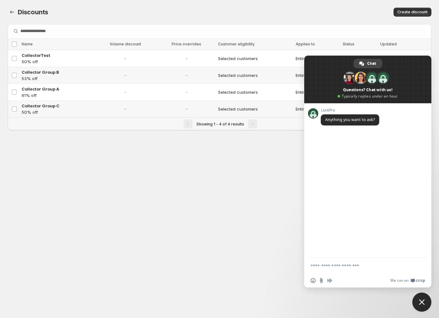 The image size is (439, 318). What do you see at coordinates (57, 55) in the screenshot?
I see `a: CollectorTest` at bounding box center [57, 55].